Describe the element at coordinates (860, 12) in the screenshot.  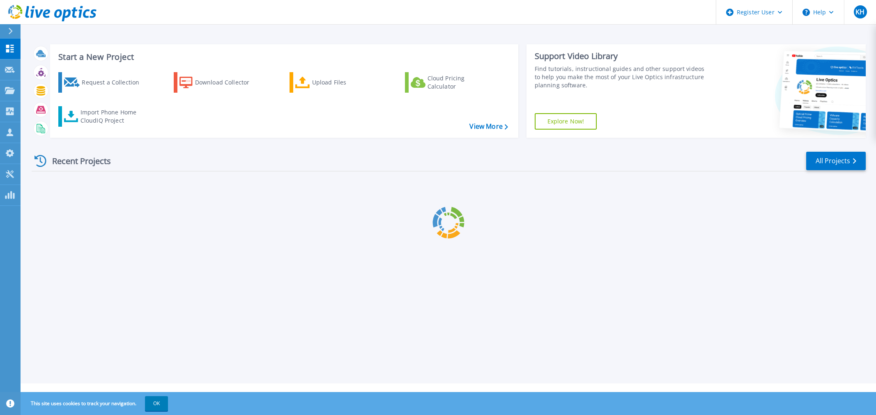
I see `span: KH` at that location.